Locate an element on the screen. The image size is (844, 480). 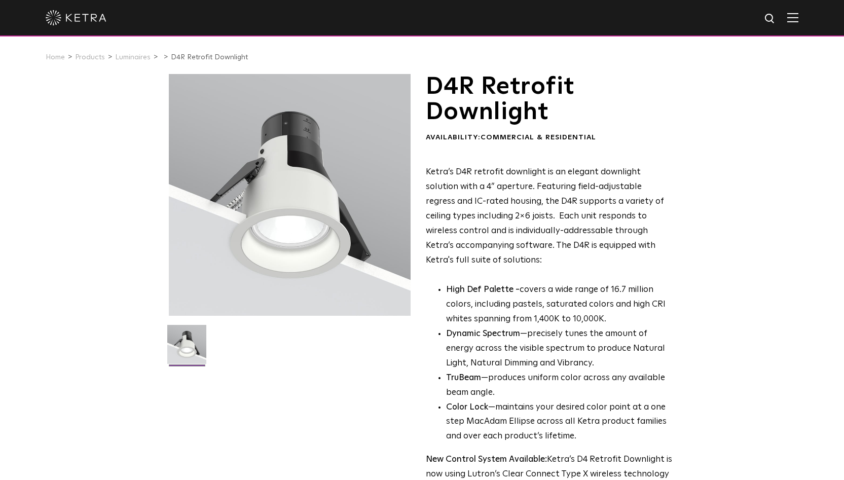
a: Home is located at coordinates (55, 57).